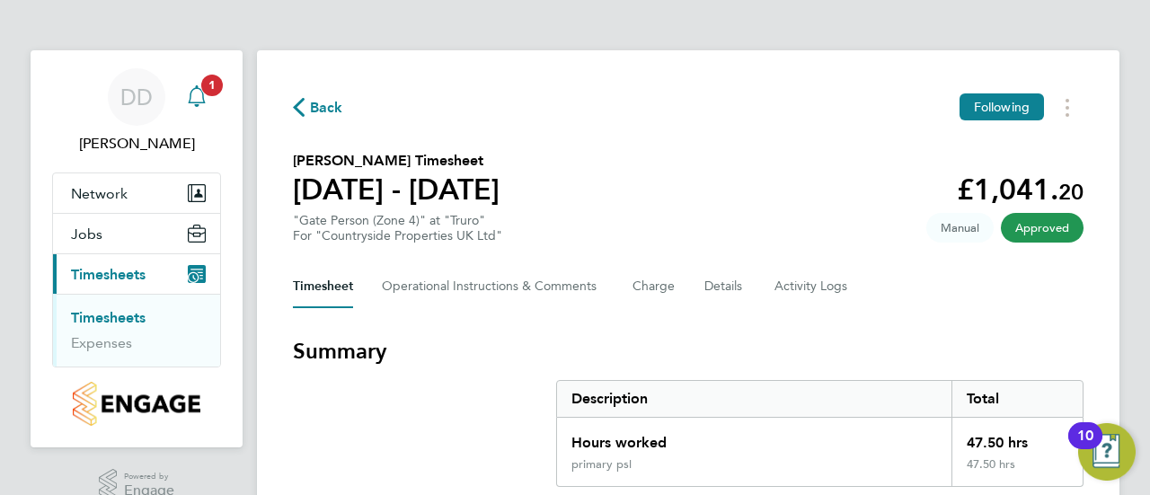 This screenshot has width=1150, height=495. Describe the element at coordinates (754, 399) in the screenshot. I see `div: Description` at that location.